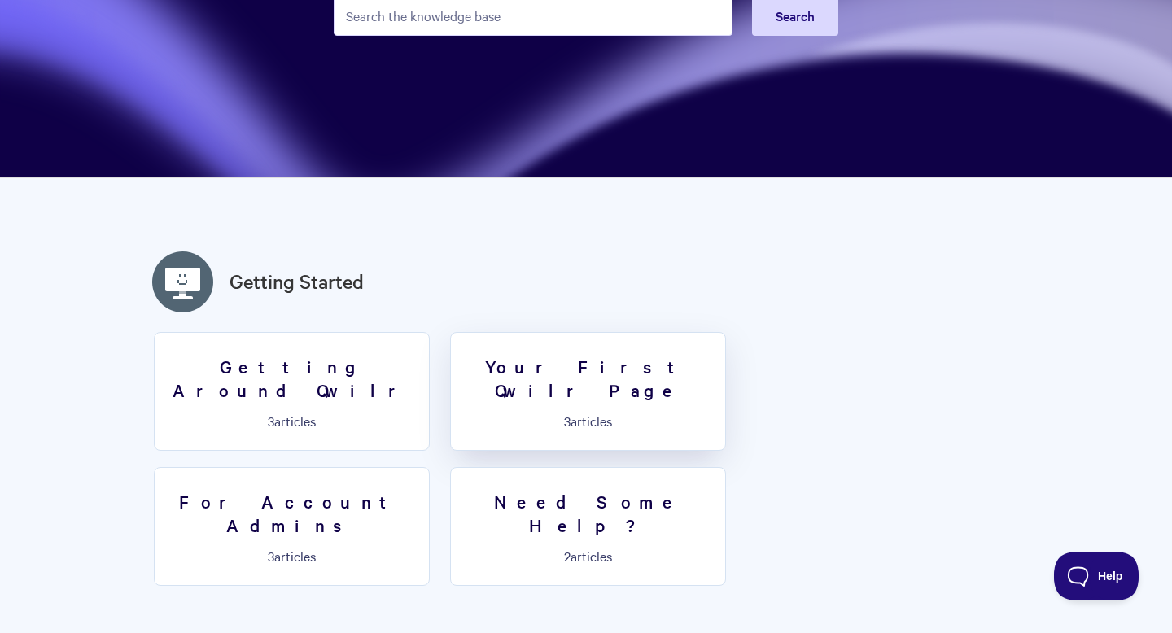 This screenshot has width=1172, height=633. What do you see at coordinates (291, 526) in the screenshot?
I see `a: For Account Admins 3articles` at bounding box center [291, 526].